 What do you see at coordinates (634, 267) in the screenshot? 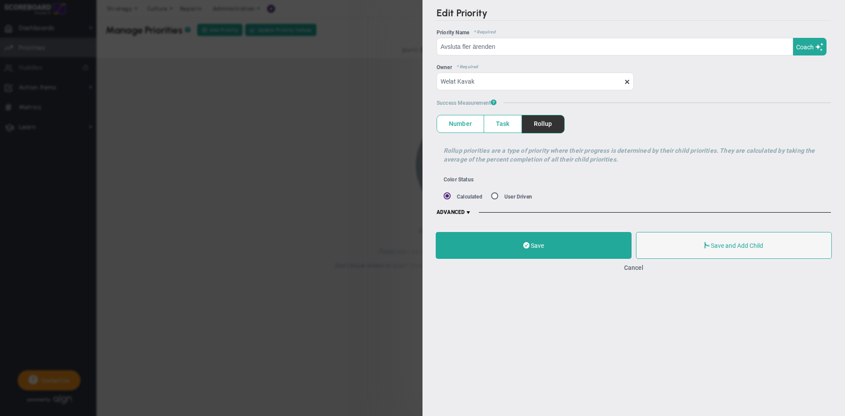
I see `button: Cancel` at bounding box center [634, 267].